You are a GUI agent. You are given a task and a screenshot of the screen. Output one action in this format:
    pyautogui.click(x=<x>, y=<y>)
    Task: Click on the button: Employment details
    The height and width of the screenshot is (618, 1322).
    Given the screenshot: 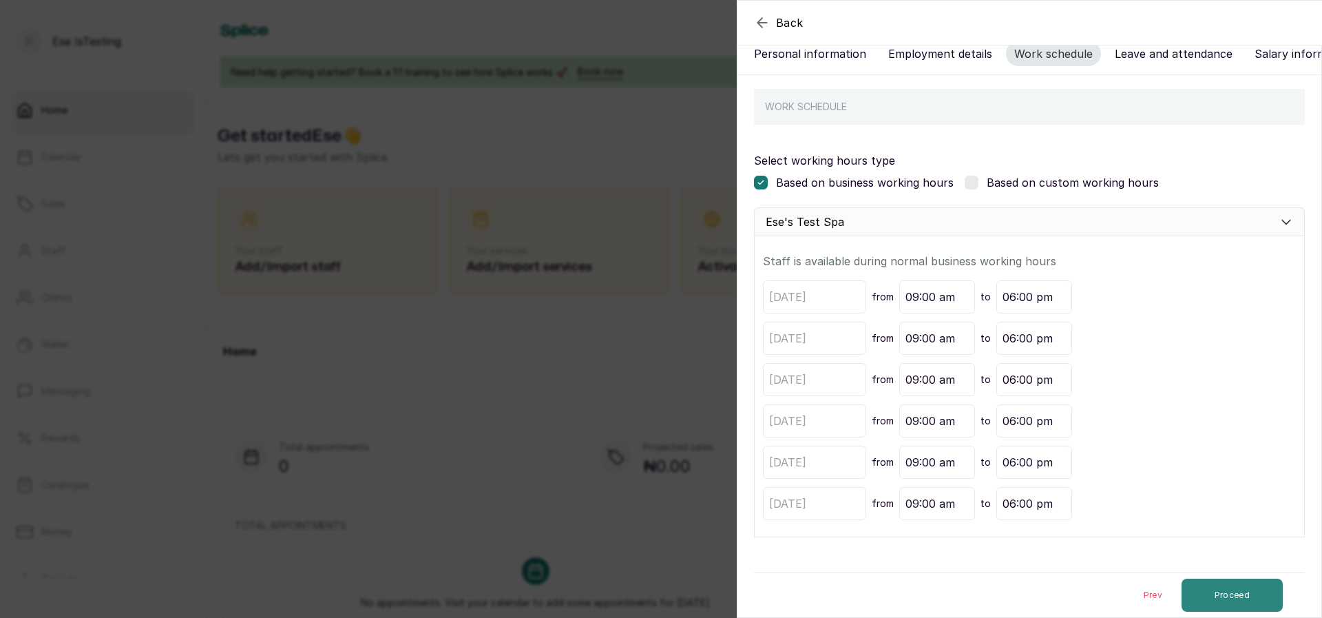 What is the action you would take?
    pyautogui.click(x=940, y=54)
    